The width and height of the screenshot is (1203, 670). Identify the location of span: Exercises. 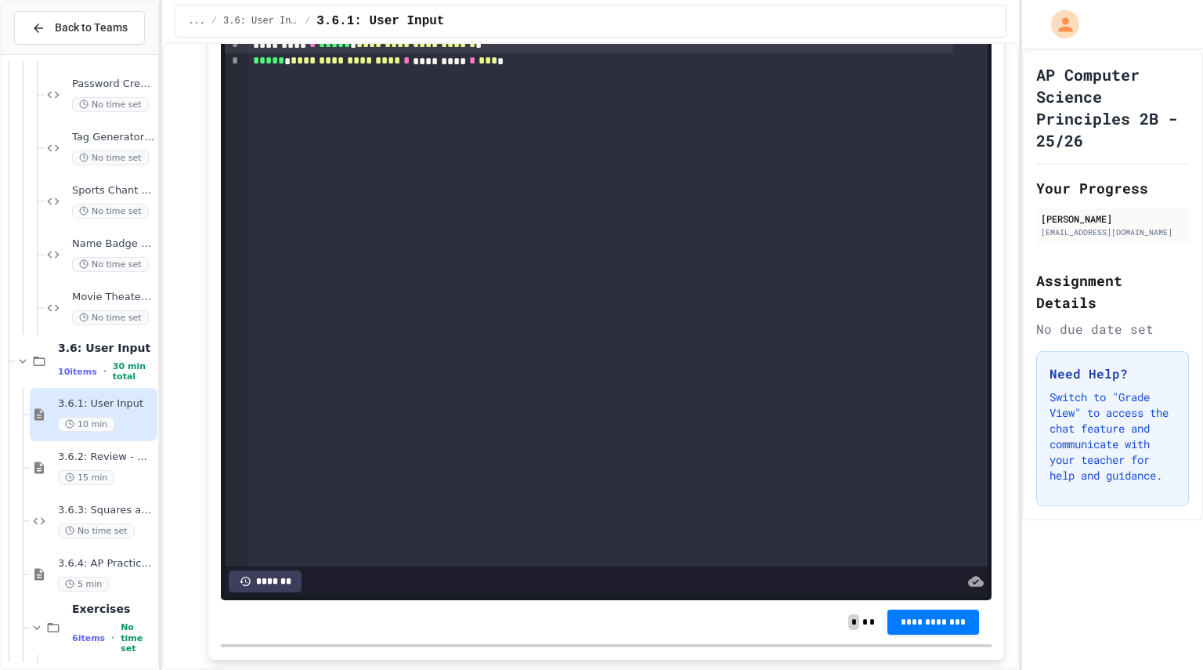
(113, 609).